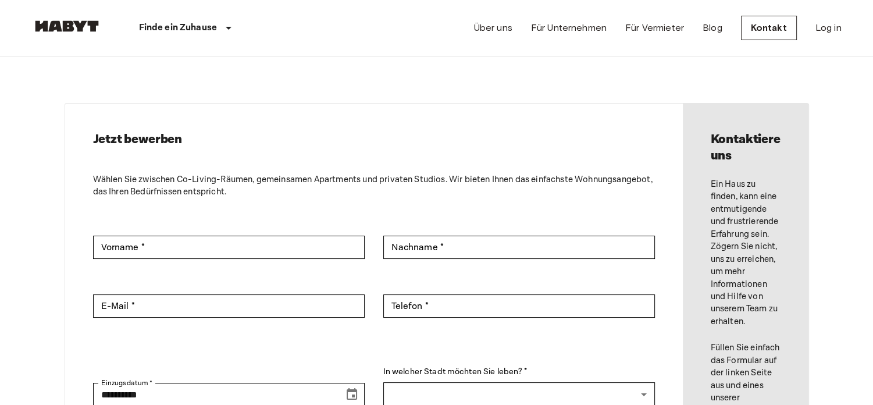 Image resolution: width=873 pixels, height=405 pixels. Describe the element at coordinates (769, 28) in the screenshot. I see `a: Kontakt` at that location.